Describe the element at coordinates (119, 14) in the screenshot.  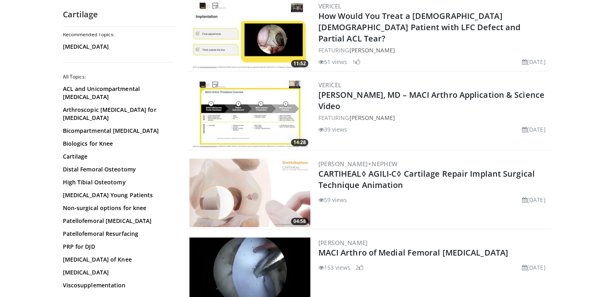
I see `h2: Cartilage` at that location.